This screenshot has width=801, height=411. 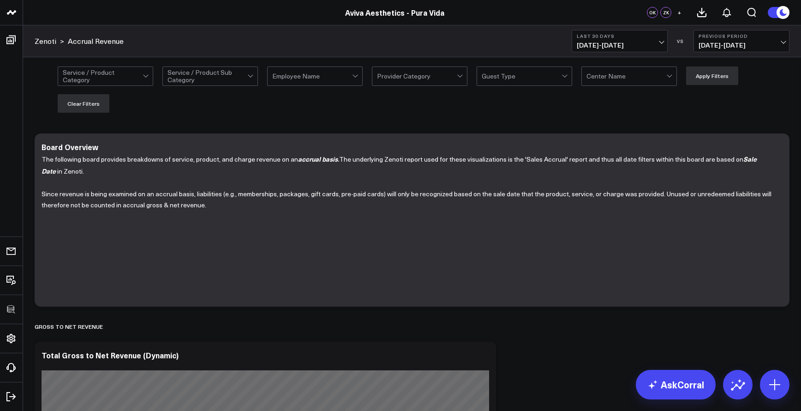 What do you see at coordinates (408, 199) in the screenshot?
I see `p: Since revenue is being examined on an accrual basis, liabilities (e.g., memberships, packages, gi...` at bounding box center [408, 199].